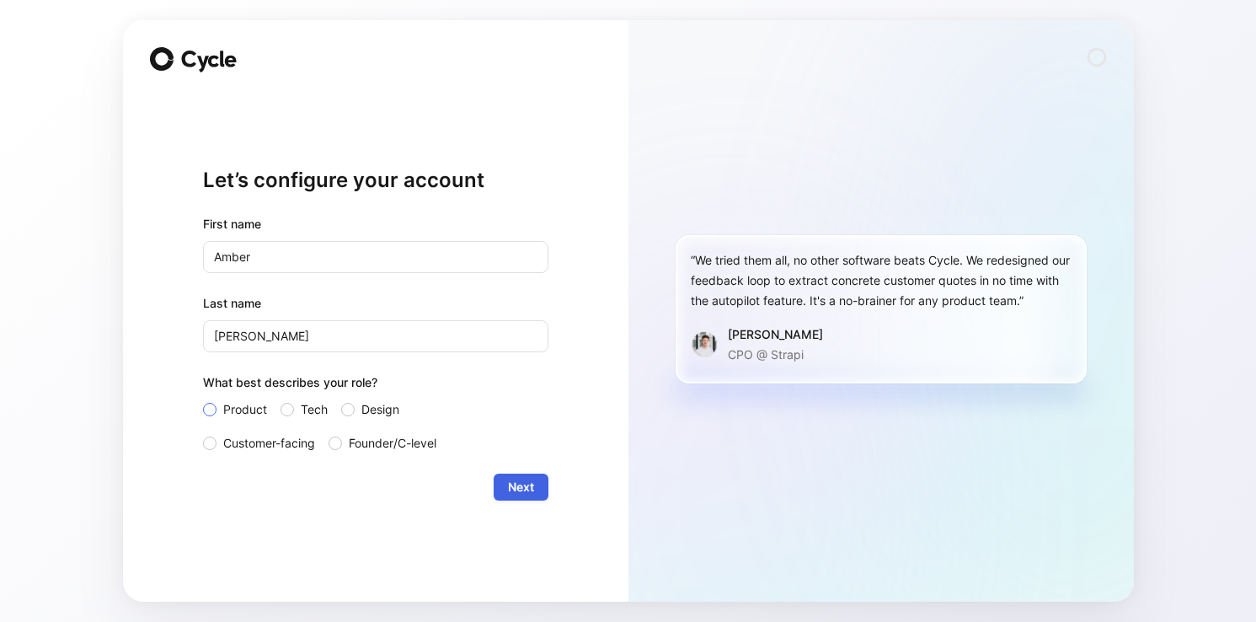  Describe the element at coordinates (314, 409) in the screenshot. I see `span: Tech` at that location.